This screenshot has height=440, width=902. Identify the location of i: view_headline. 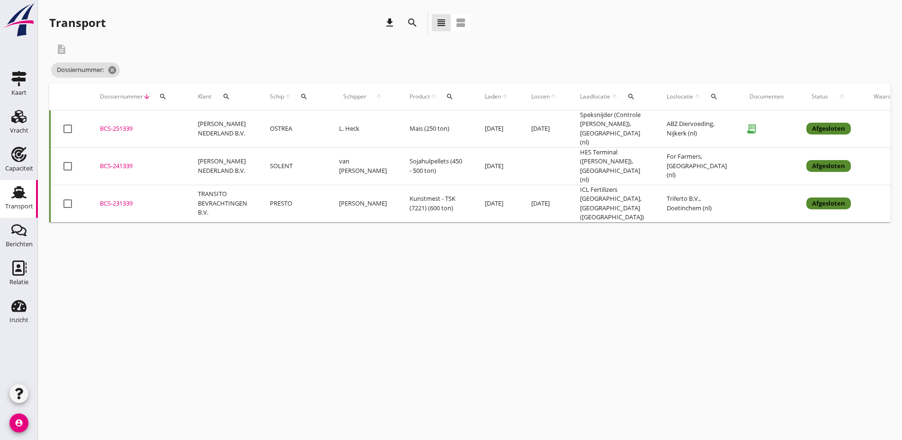
(441, 23).